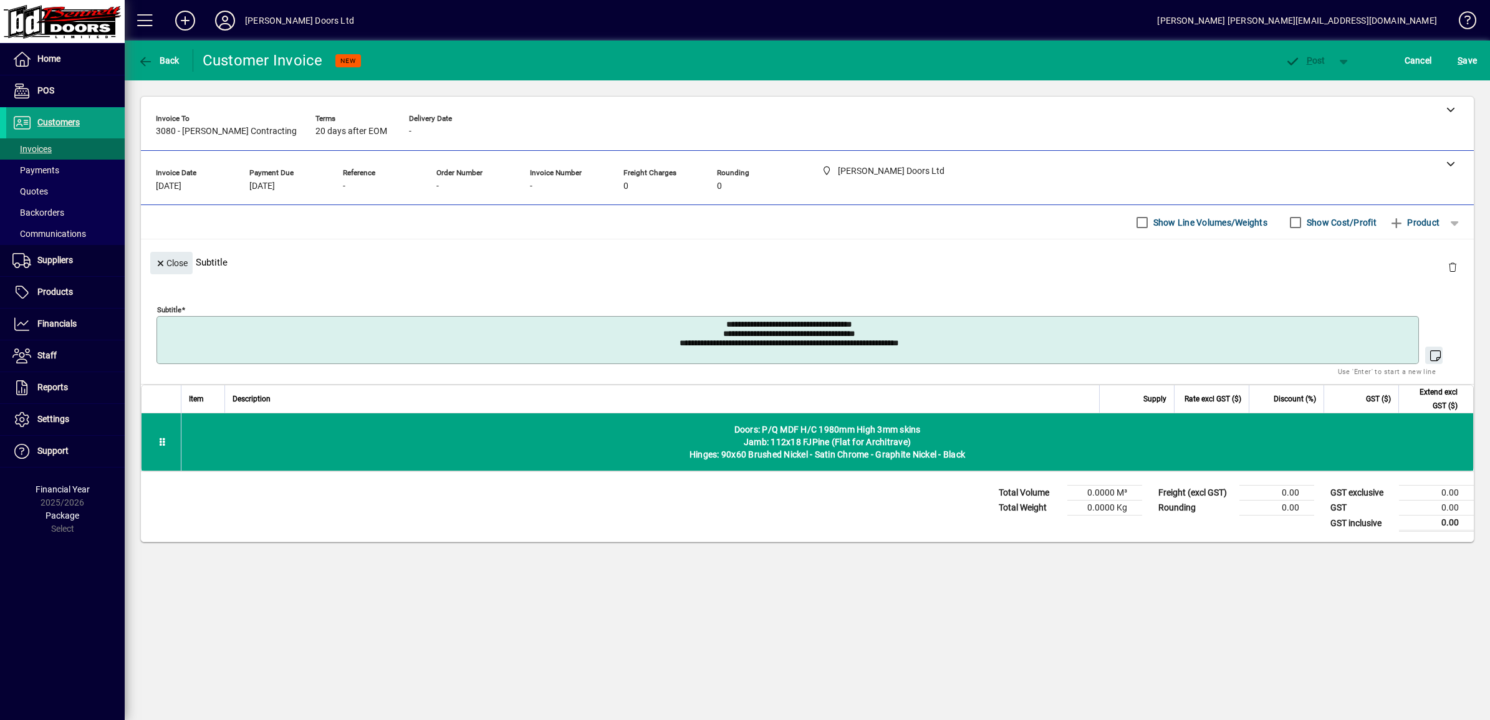  Describe the element at coordinates (59, 122) in the screenshot. I see `span: Customers` at that location.